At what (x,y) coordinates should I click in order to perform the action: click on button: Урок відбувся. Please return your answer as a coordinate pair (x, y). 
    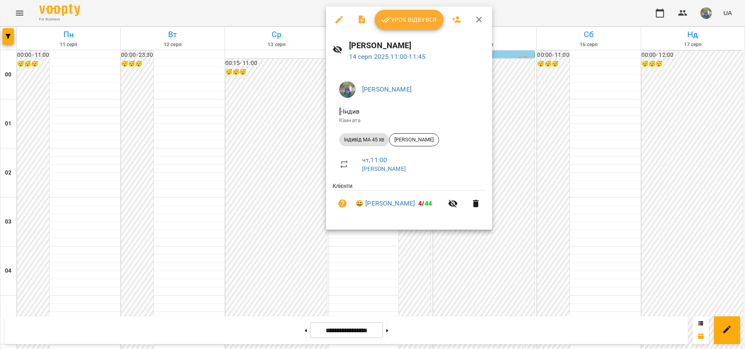
    Looking at the image, I should click on (409, 20).